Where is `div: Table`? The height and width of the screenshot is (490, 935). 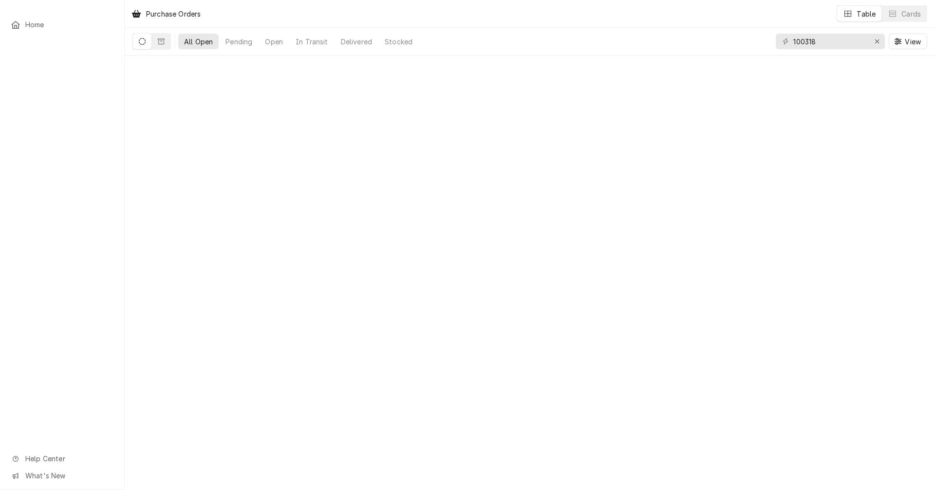 div: Table is located at coordinates (866, 14).